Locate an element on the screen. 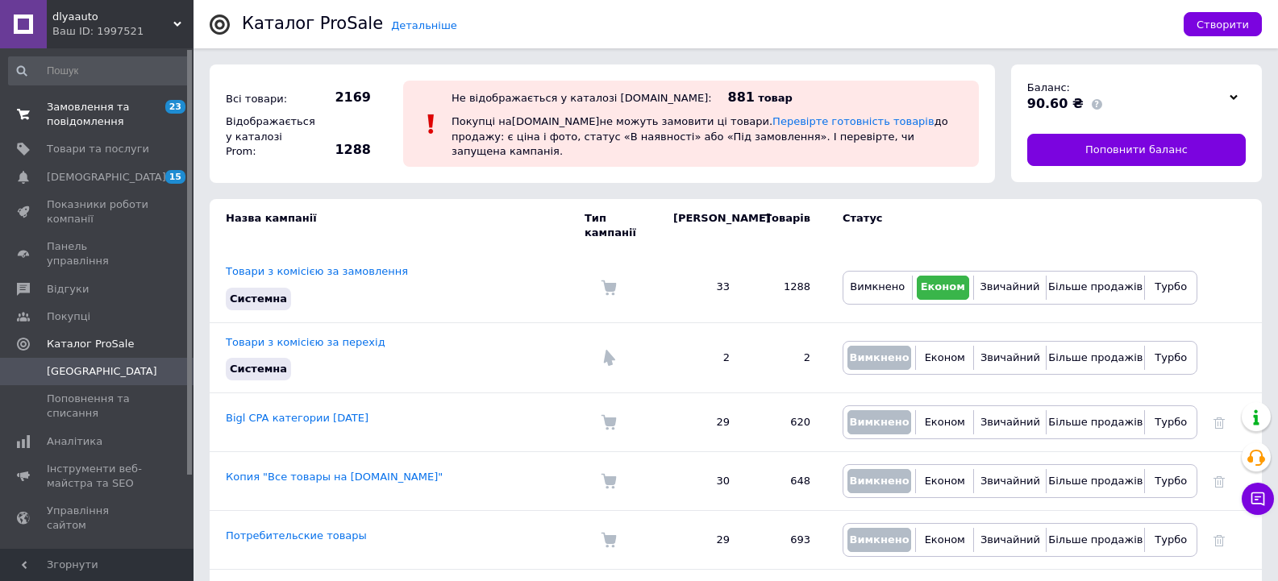 The height and width of the screenshot is (581, 1278). span: Гаманець компанії is located at coordinates (98, 561).